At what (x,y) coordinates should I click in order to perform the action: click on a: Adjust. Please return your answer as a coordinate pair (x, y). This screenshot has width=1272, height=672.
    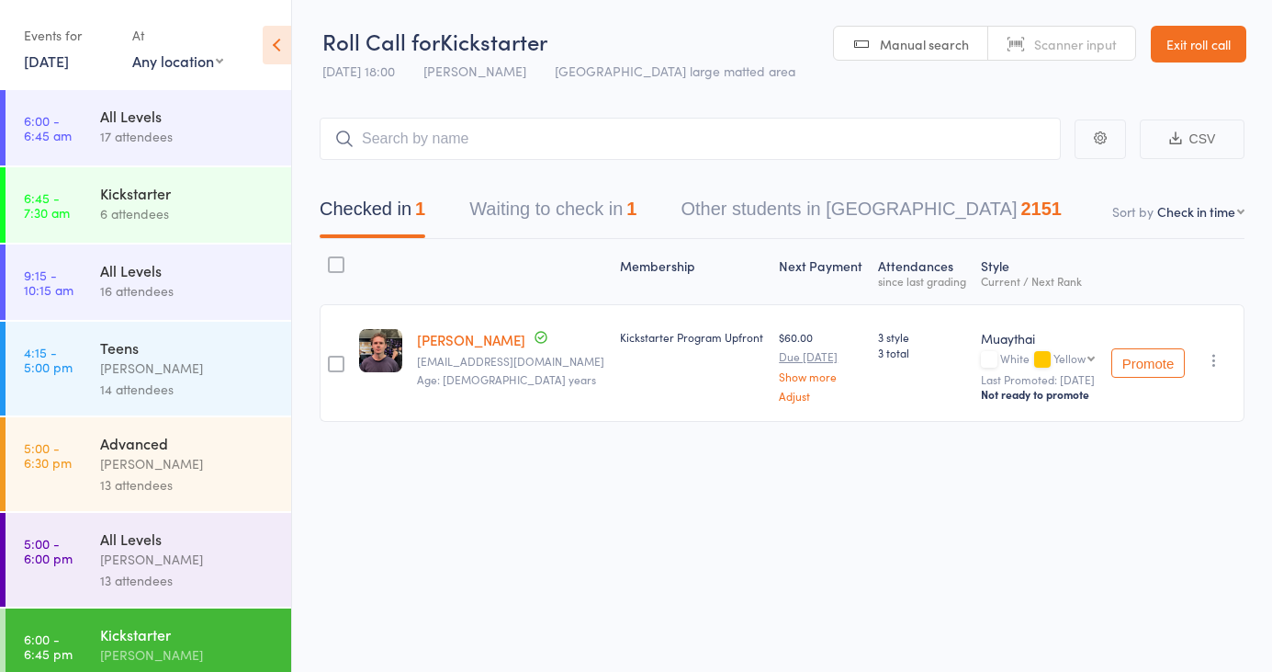
    Looking at the image, I should click on (821, 395).